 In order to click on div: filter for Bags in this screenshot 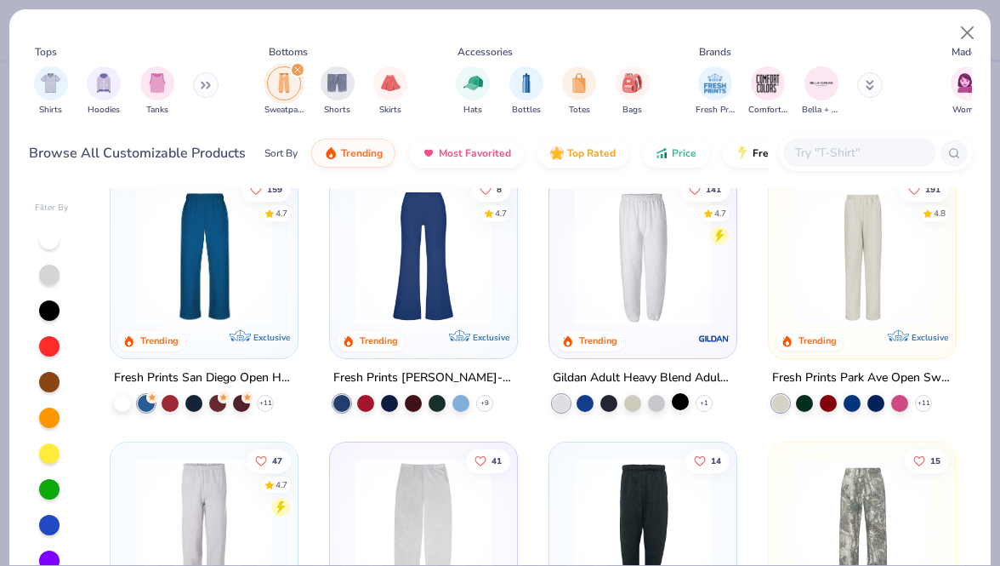, I will do `click(633, 91)`.